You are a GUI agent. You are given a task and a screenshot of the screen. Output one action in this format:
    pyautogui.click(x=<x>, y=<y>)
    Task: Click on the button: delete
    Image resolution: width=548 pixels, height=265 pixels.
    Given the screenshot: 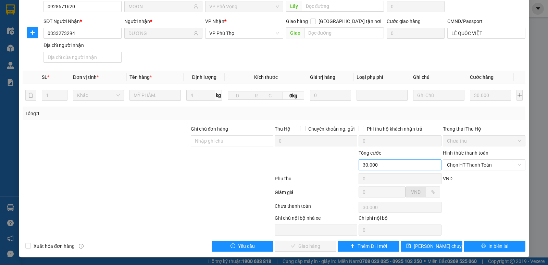 What is the action you would take?
    pyautogui.click(x=31, y=95)
    